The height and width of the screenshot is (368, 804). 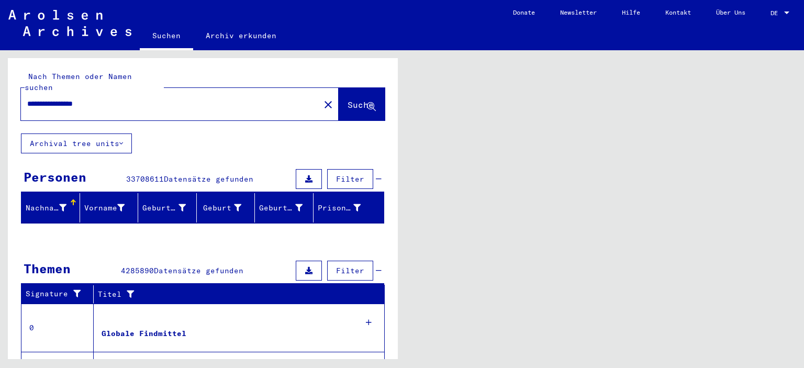 What do you see at coordinates (284, 208) in the screenshot?
I see `mat-header-cell: Geburtsdatum` at bounding box center [284, 208].